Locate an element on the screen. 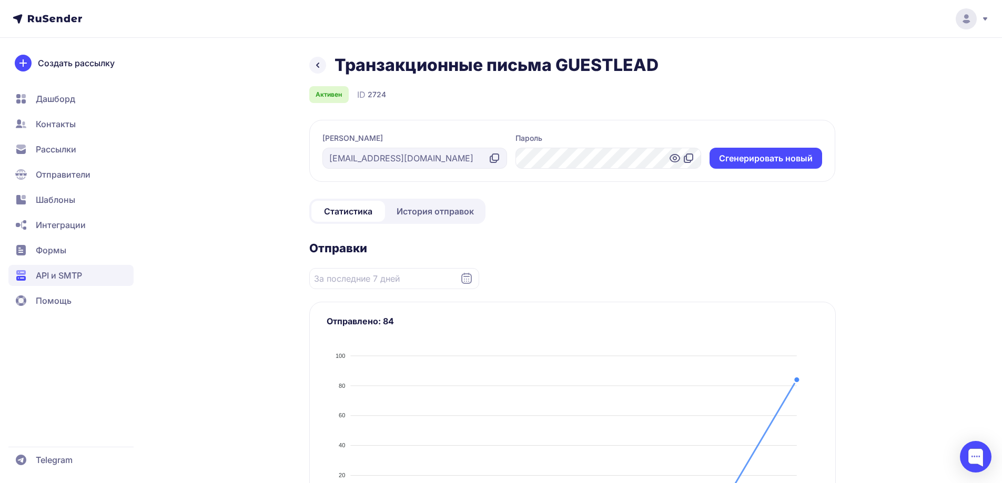  span: Telegram is located at coordinates (54, 460).